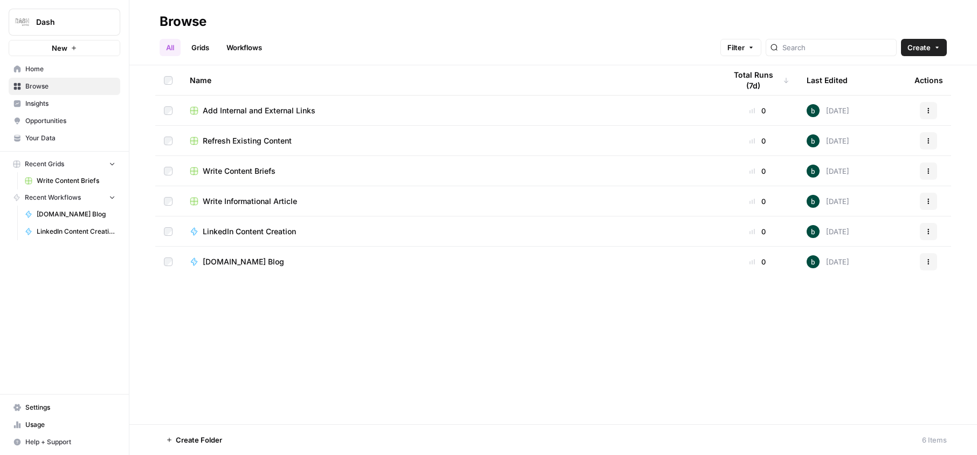 The image size is (977, 455). Describe the element at coordinates (70, 86) in the screenshot. I see `span: Browse` at that location.